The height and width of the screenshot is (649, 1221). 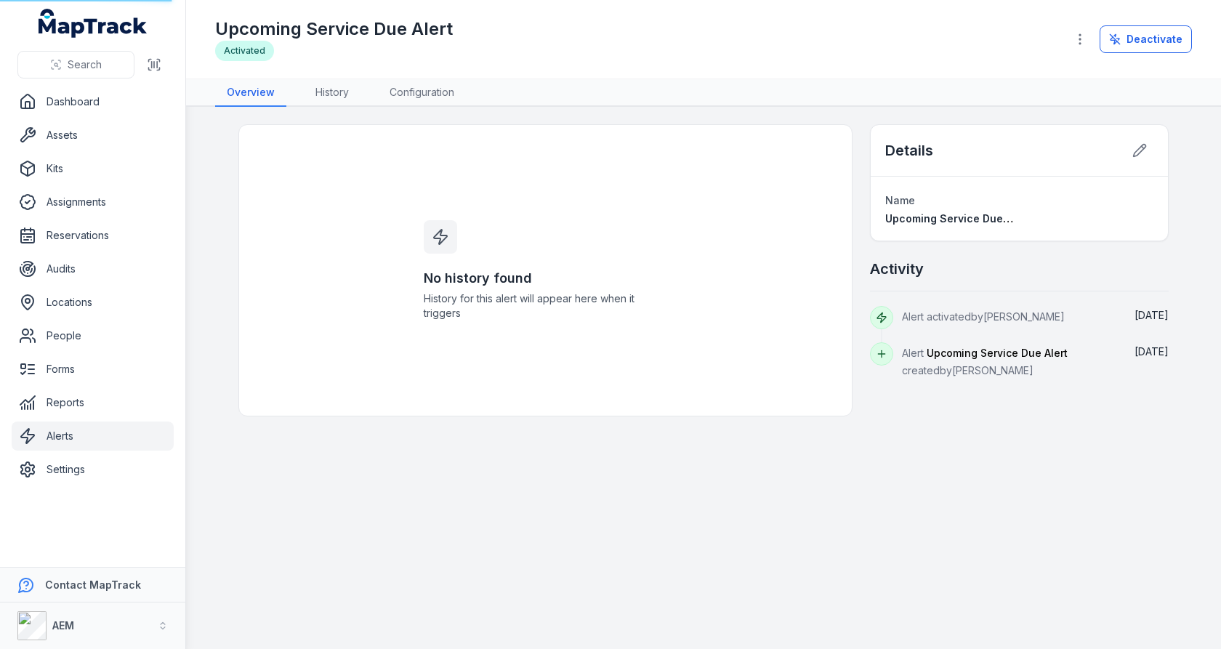 What do you see at coordinates (92, 436) in the screenshot?
I see `a: Alerts` at bounding box center [92, 436].